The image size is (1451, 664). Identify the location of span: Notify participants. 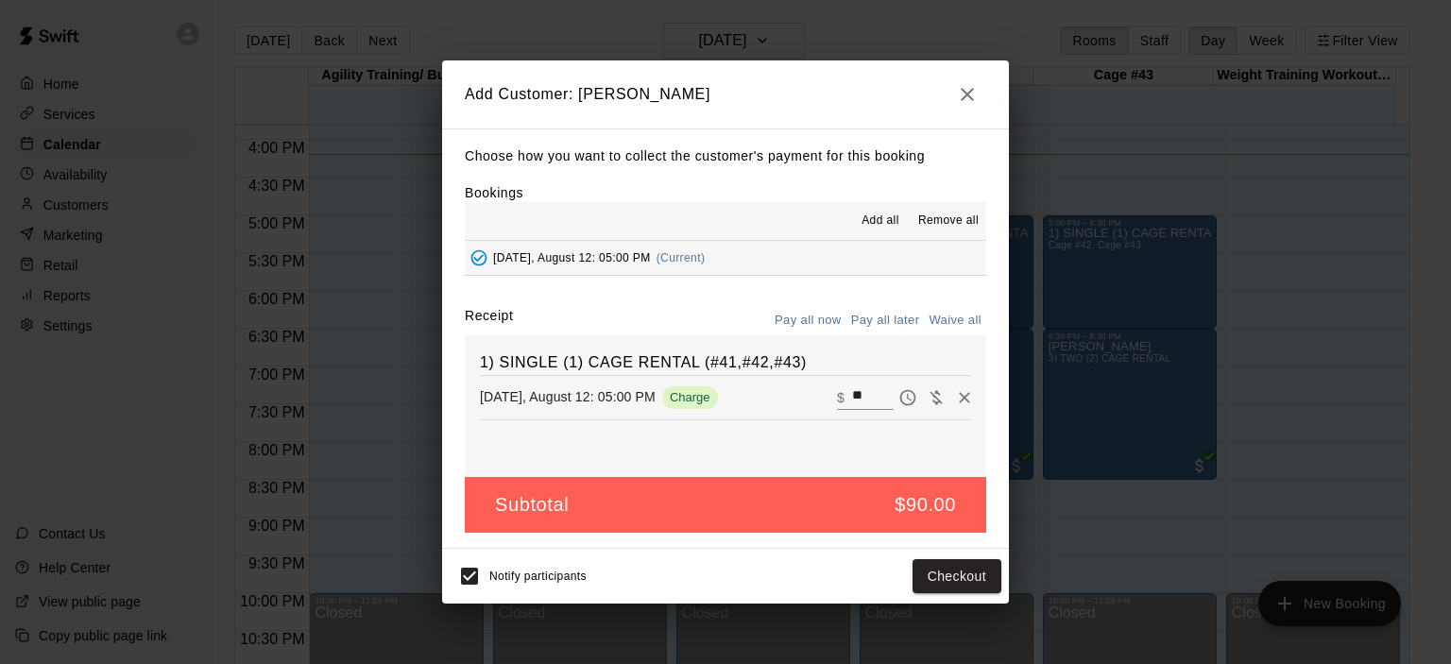
(538, 576).